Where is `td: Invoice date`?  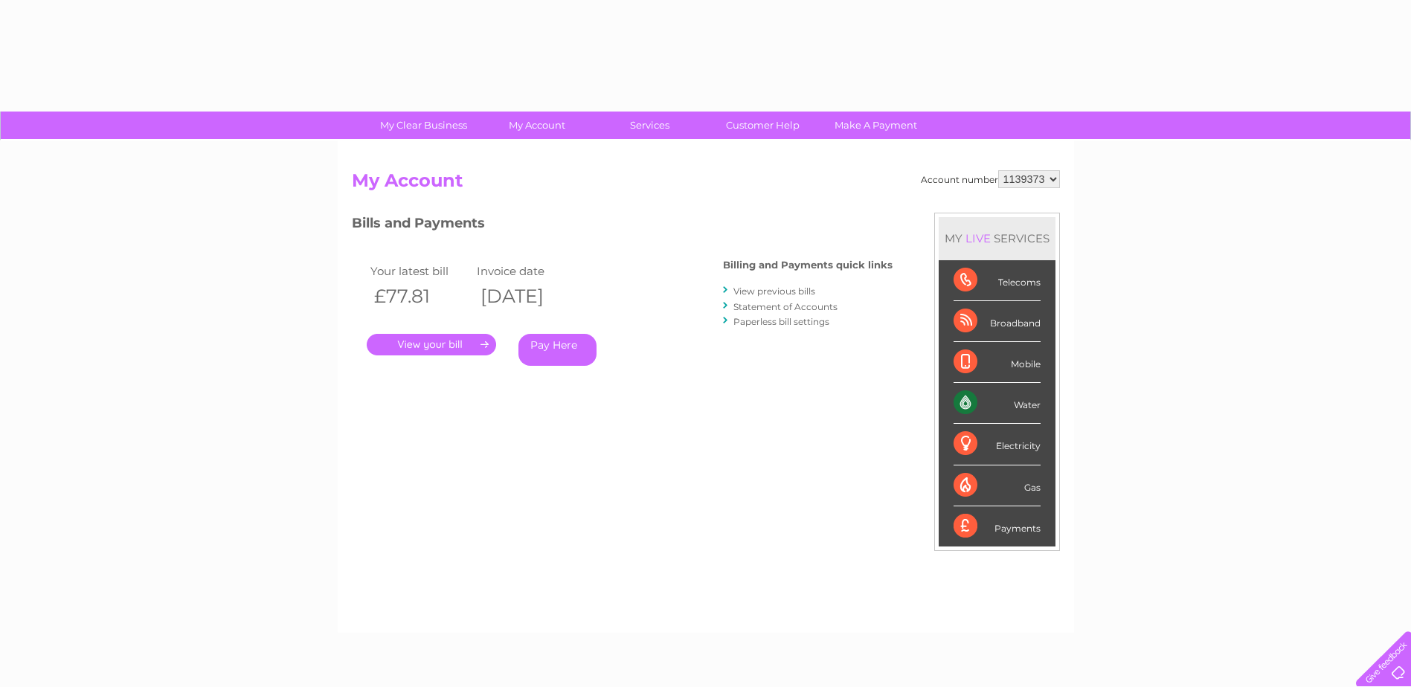 td: Invoice date is located at coordinates (527, 271).